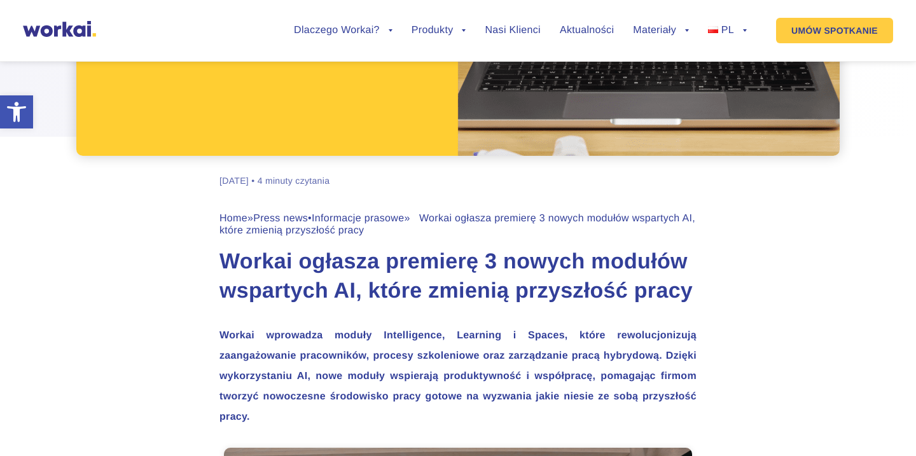 Image resolution: width=916 pixels, height=456 pixels. I want to click on a: Press news, so click(280, 218).